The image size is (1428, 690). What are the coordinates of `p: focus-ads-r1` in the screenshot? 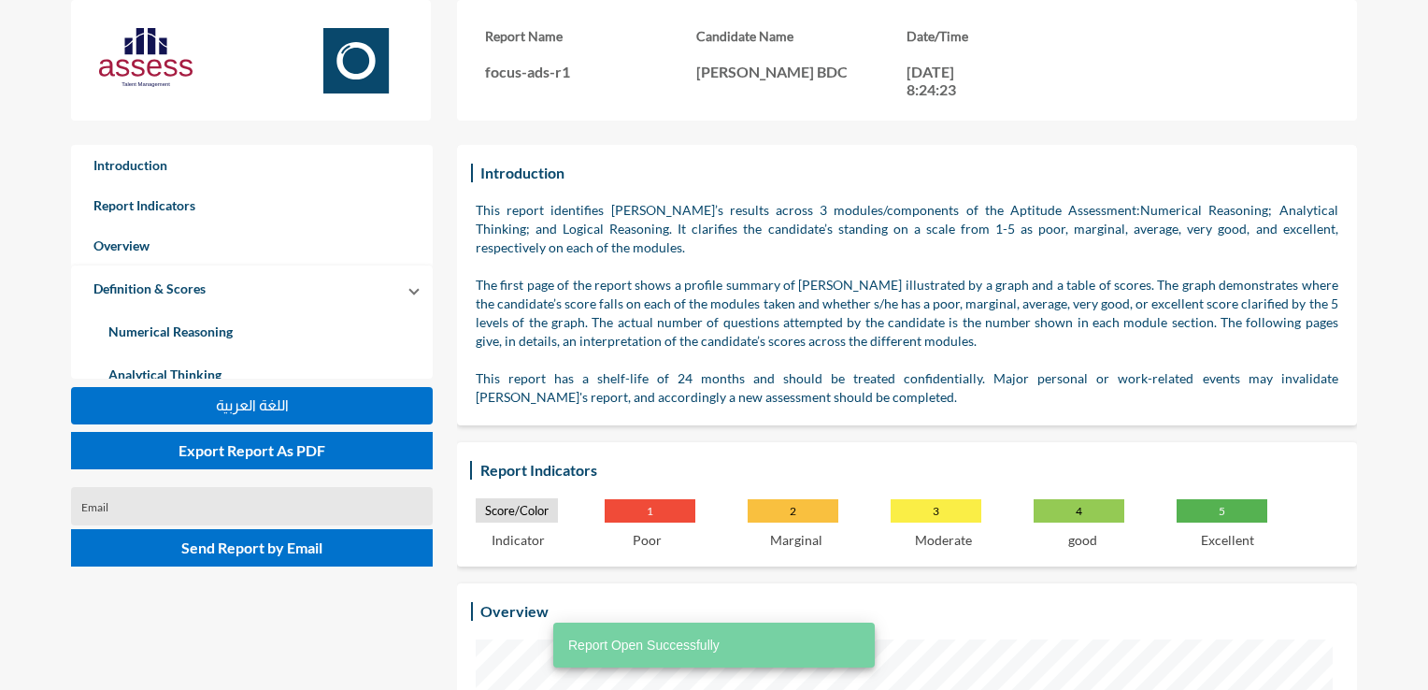 It's located at (591, 71).